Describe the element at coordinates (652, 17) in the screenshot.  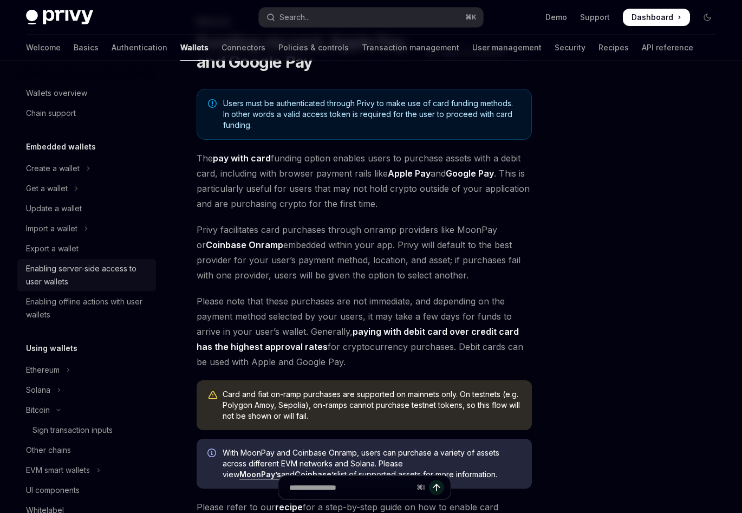
I see `span: Dashboard` at that location.